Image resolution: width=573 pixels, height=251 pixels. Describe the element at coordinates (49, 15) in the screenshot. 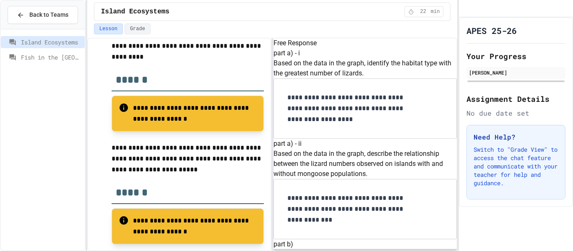

I see `span: Back to Teams` at that location.